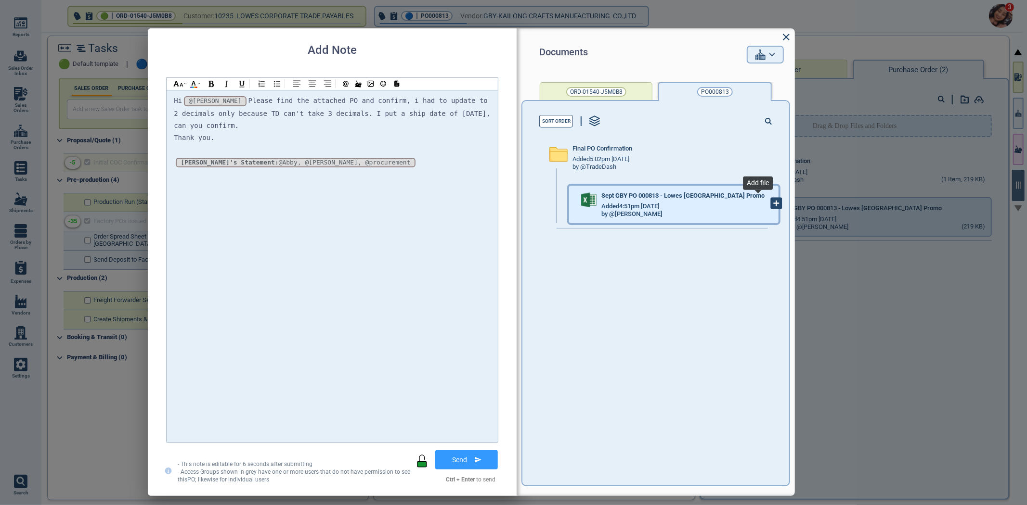 The image size is (1027, 505). What do you see at coordinates (383, 84) in the screenshot?
I see `img: emoji` at bounding box center [383, 84].